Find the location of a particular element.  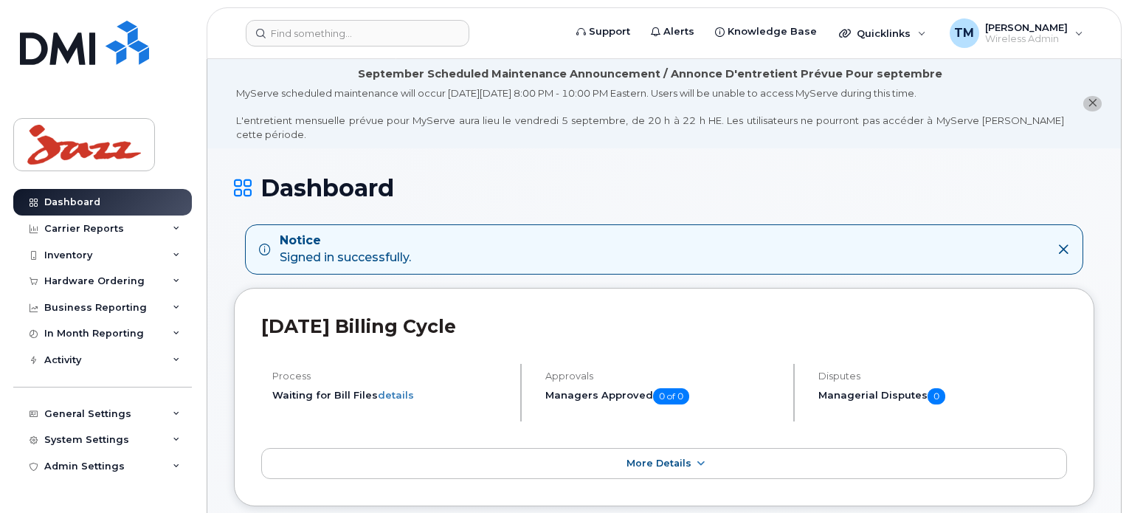

span: 0 of 0 is located at coordinates (671, 396).